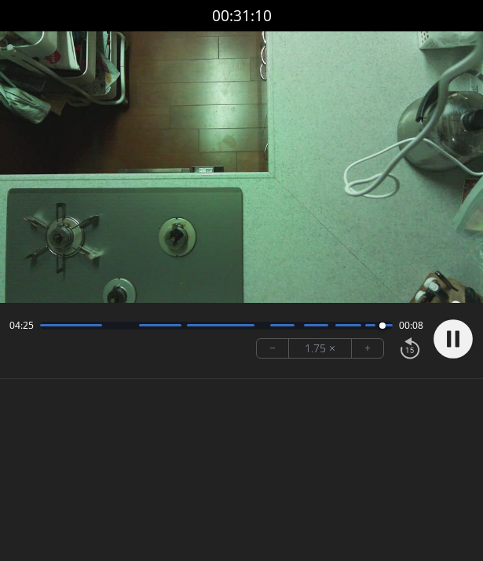  I want to click on a: 00:31:10, so click(242, 16).